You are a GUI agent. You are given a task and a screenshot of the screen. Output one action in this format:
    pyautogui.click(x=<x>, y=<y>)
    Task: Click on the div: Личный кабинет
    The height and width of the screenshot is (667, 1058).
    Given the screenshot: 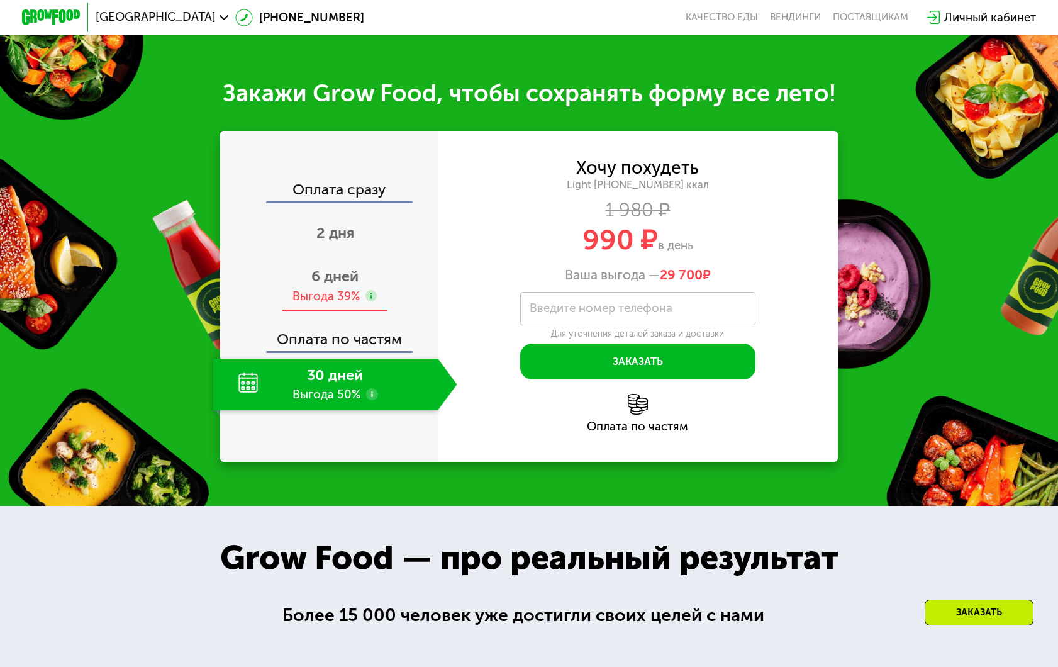 What is the action you would take?
    pyautogui.click(x=990, y=18)
    